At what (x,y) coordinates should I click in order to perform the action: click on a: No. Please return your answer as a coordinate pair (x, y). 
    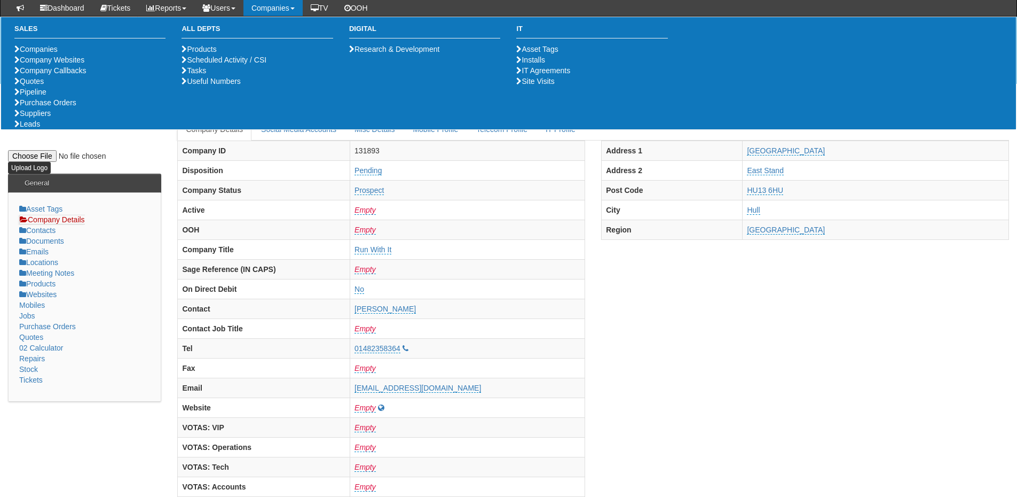
    Looking at the image, I should click on (359, 289).